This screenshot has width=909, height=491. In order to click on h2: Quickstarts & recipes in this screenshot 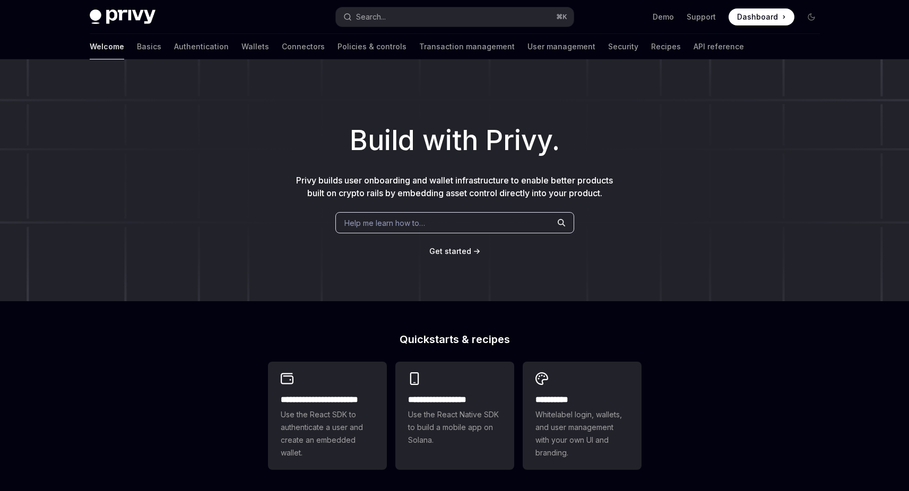, I will do `click(455, 340)`.